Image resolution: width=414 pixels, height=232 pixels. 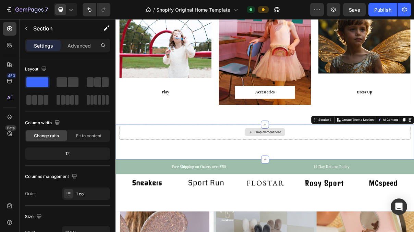 I want to click on p: Play, so click(x=68, y=101).